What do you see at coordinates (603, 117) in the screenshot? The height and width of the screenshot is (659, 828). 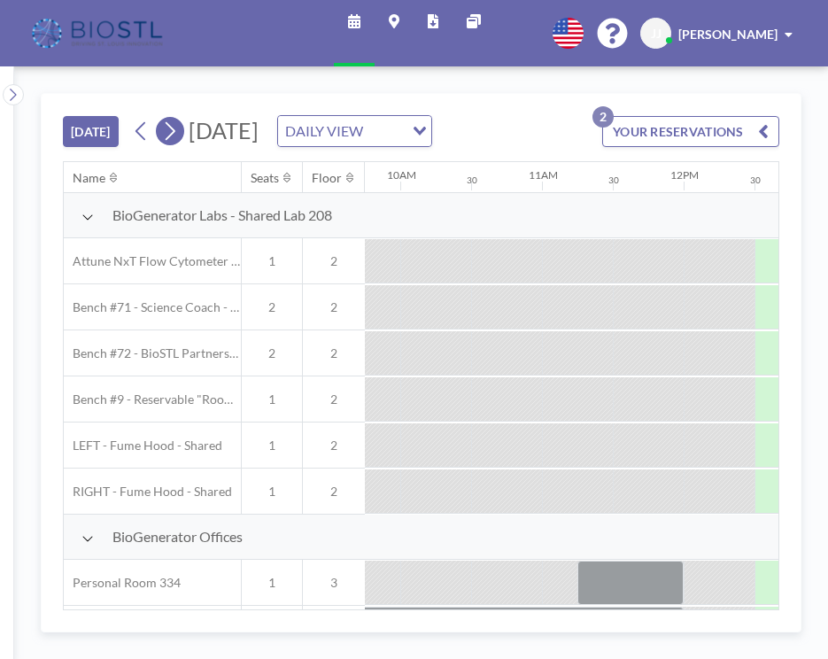 I see `p: 2` at bounding box center [603, 117].